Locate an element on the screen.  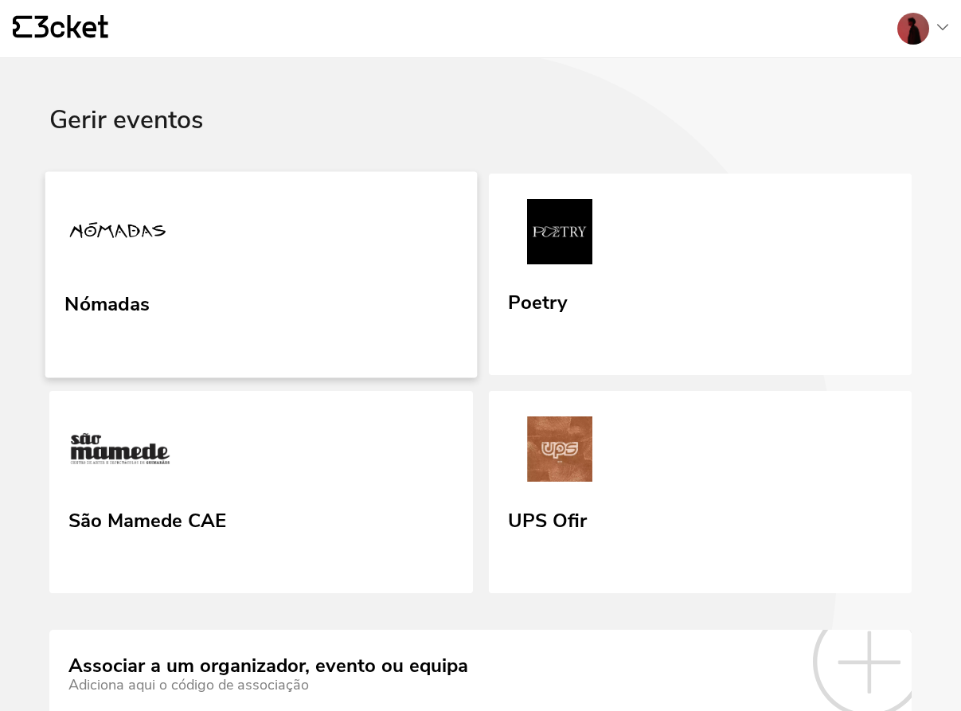
div: Adiciona aqui o código de associação is located at coordinates (268, 685).